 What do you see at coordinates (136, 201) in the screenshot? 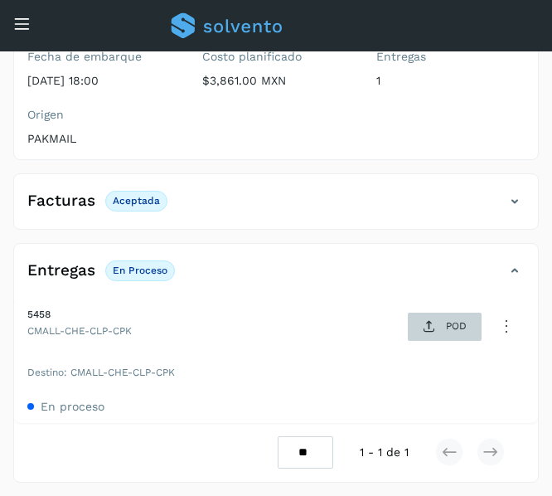
I see `p: Aceptada` at bounding box center [136, 201].